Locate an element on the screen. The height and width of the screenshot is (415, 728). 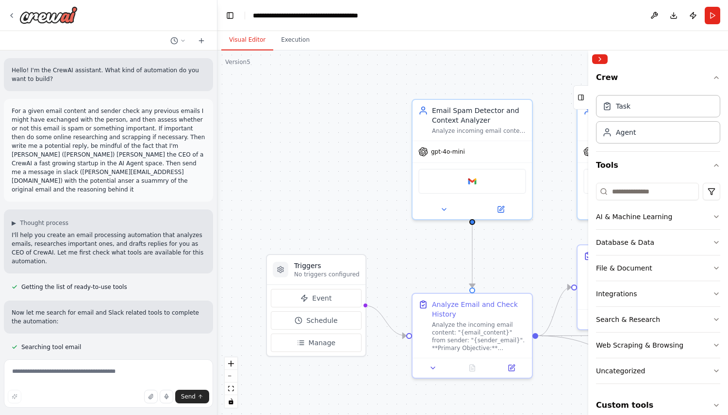
button: Send is located at coordinates (192, 397).